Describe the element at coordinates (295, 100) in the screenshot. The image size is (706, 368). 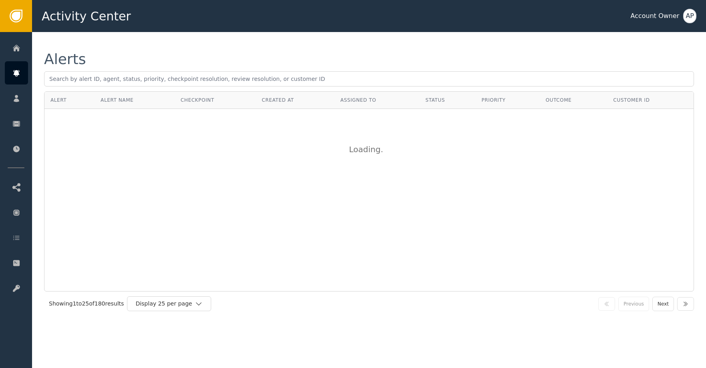
I see `div: Created At` at that location.